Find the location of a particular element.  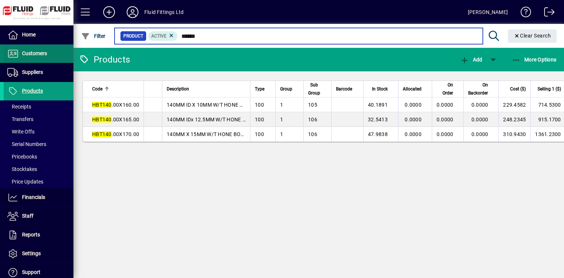

span: .00X160.00 is located at coordinates (116, 105).